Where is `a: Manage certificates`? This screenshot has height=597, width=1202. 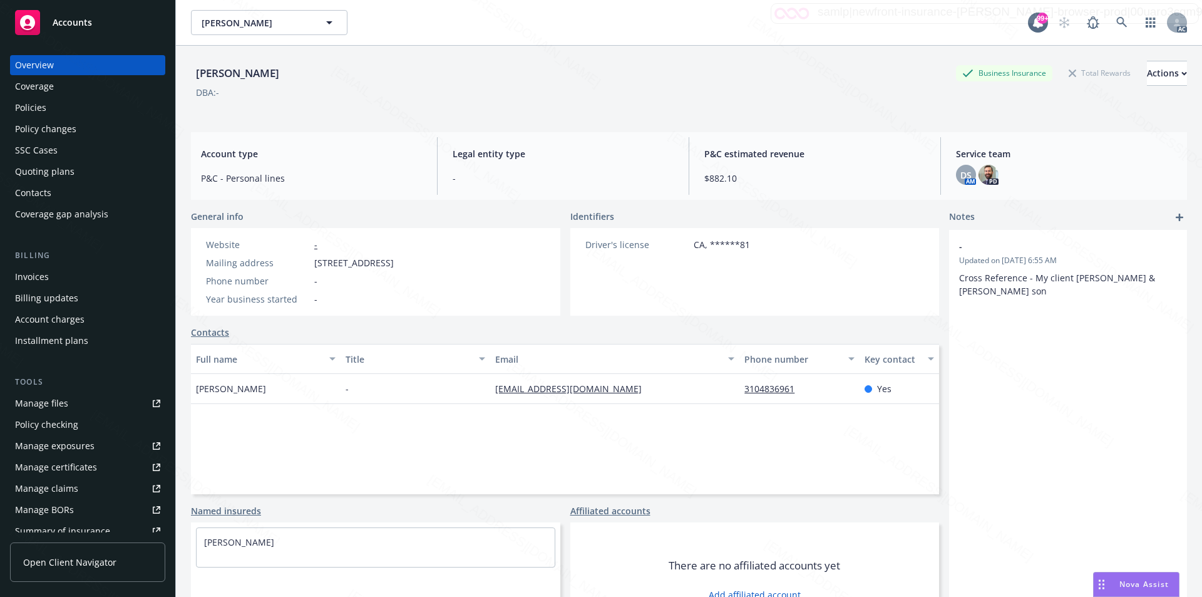
a: Manage certificates is located at coordinates (88, 467).